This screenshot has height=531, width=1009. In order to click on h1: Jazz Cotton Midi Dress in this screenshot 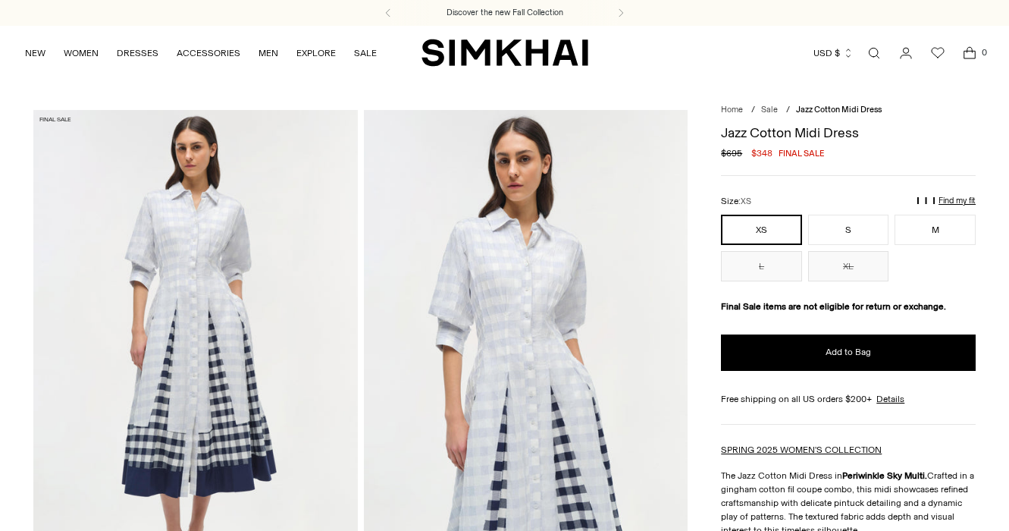, I will do `click(848, 133)`.